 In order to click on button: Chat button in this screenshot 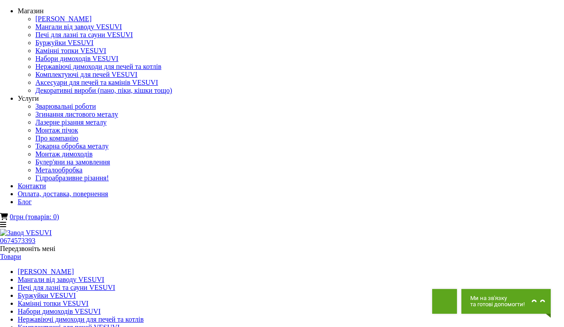, I will do `click(506, 302)`.